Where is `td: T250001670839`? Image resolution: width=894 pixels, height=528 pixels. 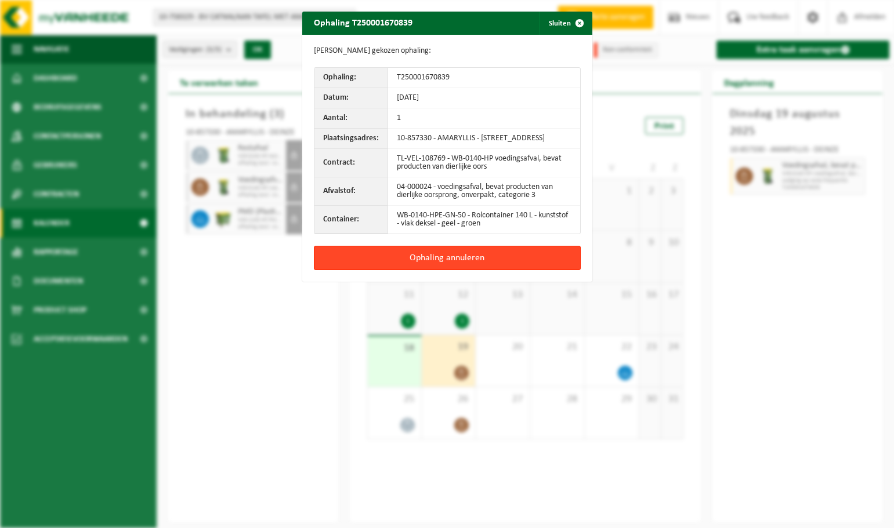 td: T250001670839 is located at coordinates (484, 78).